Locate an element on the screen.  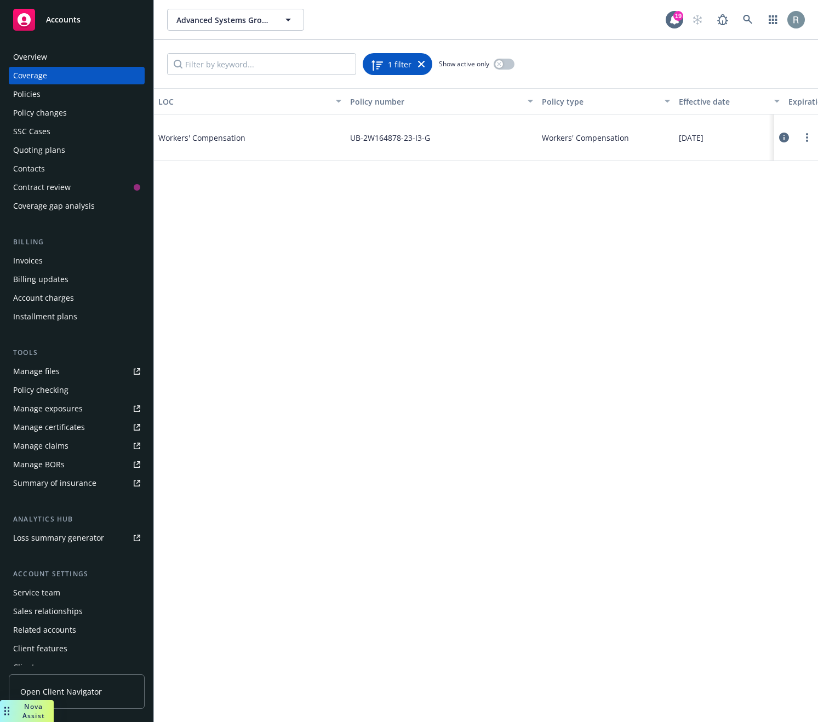
div: 19 is located at coordinates (678, 16).